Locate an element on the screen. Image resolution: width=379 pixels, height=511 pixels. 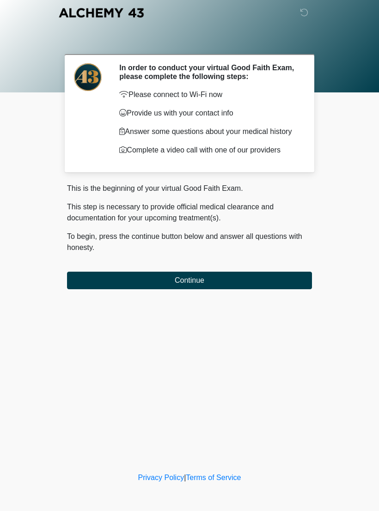
p: Please connect to Wi-Fi now is located at coordinates (208, 95).